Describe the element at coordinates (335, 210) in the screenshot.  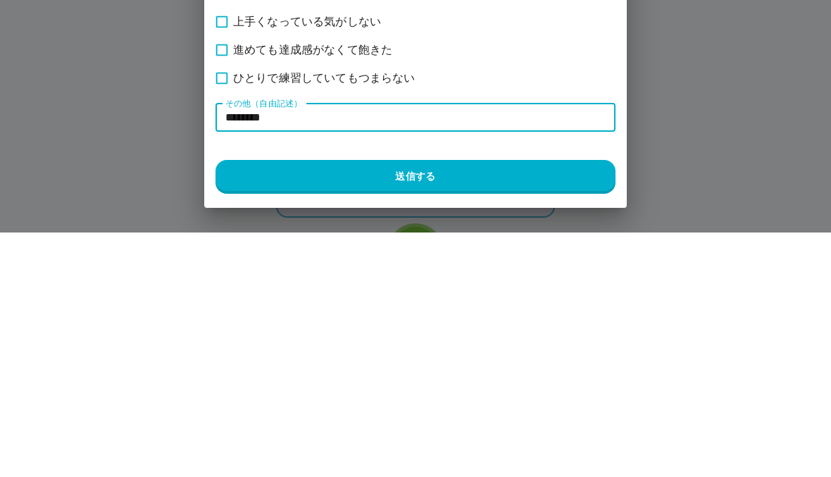
I see `span: 習慣になっていて、やらないと気になる` at that location.